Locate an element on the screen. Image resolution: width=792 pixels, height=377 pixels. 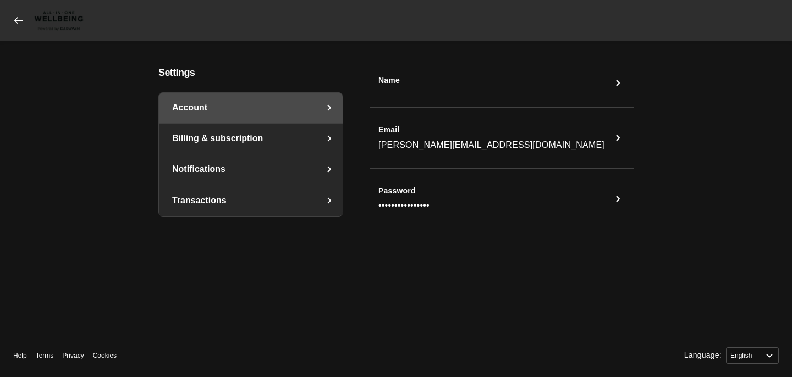
button: Name is located at coordinates (501, 83).